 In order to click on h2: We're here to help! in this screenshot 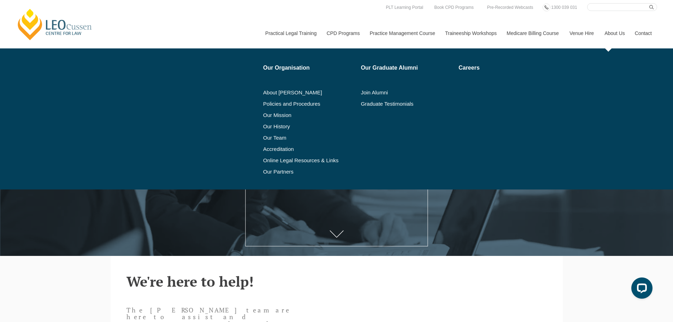, I will do `click(337, 281)`.